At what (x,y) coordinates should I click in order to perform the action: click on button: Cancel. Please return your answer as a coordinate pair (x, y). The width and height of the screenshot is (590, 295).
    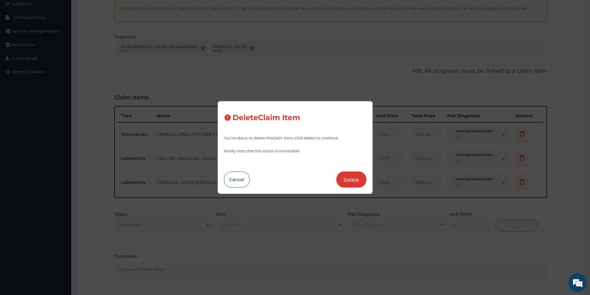
    Looking at the image, I should click on (237, 180).